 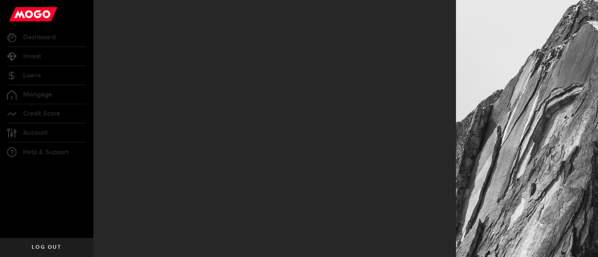 What do you see at coordinates (41, 114) in the screenshot?
I see `span: Credit Score` at bounding box center [41, 114].